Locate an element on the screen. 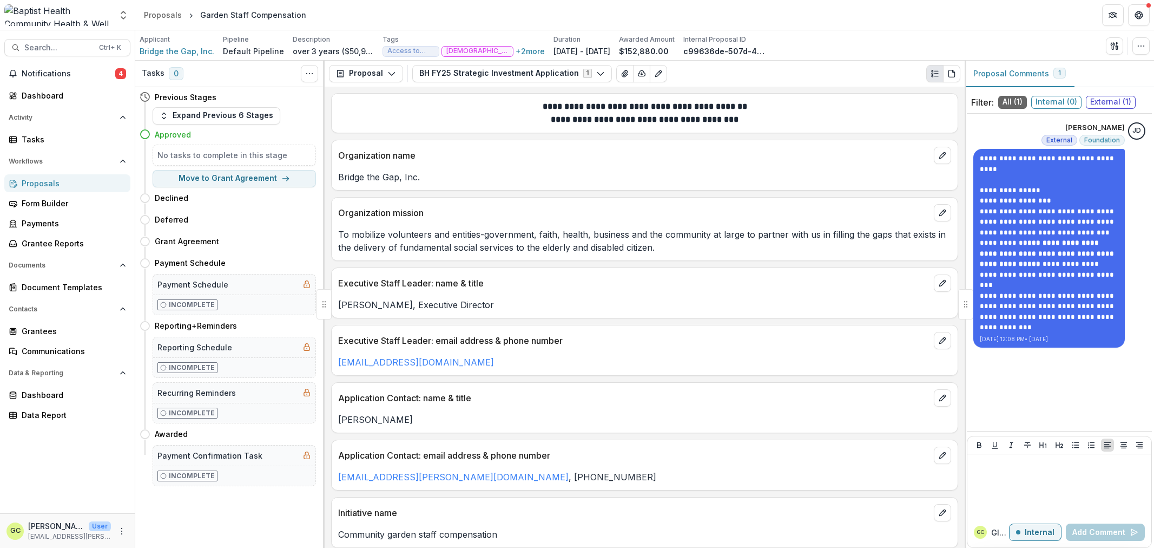 The image size is (1154, 548). div: Grantee Reports is located at coordinates (71, 243).